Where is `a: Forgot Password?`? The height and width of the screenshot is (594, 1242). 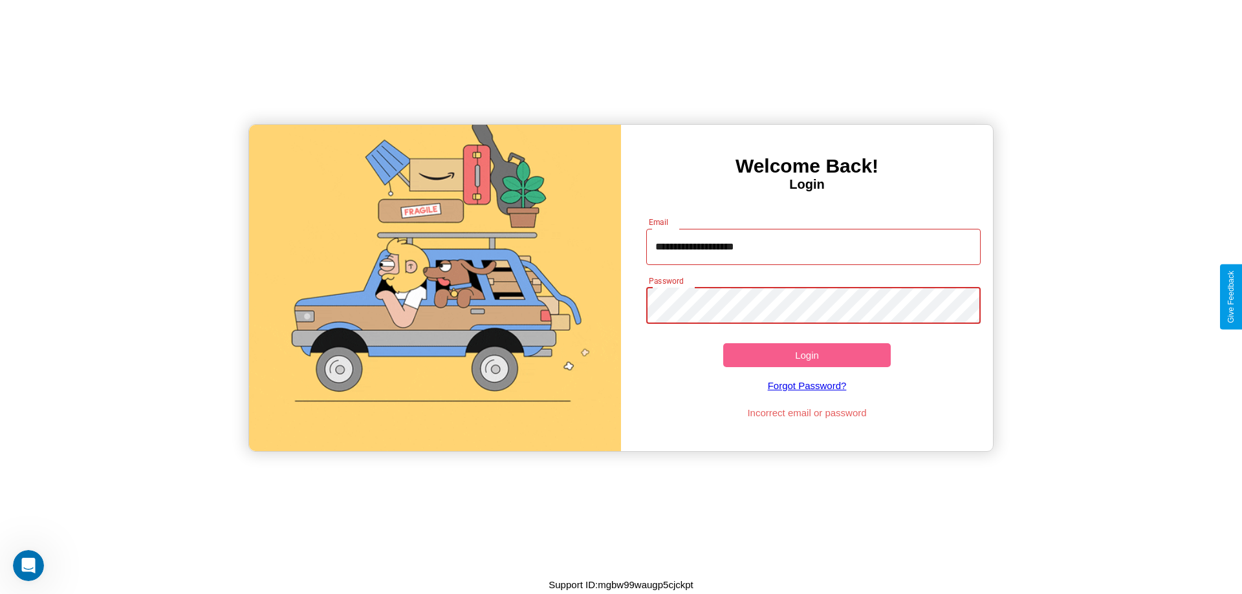
a: Forgot Password? is located at coordinates (807, 385).